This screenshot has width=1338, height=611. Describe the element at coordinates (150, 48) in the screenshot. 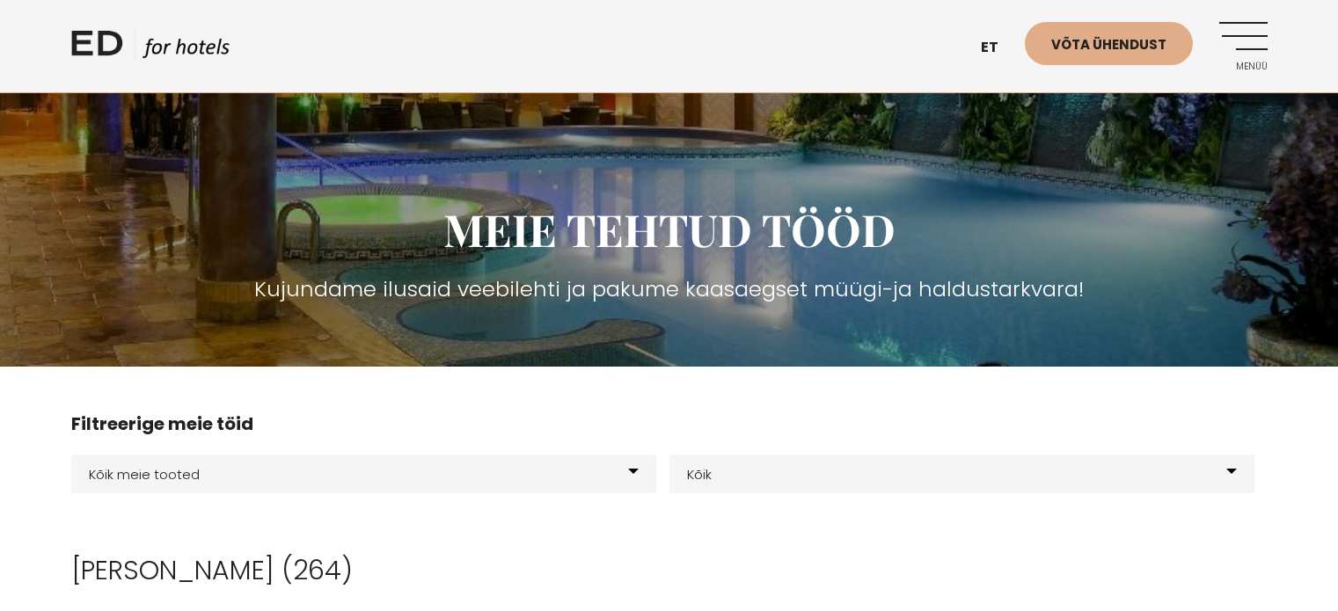

I see `a: ED HOTELS` at that location.